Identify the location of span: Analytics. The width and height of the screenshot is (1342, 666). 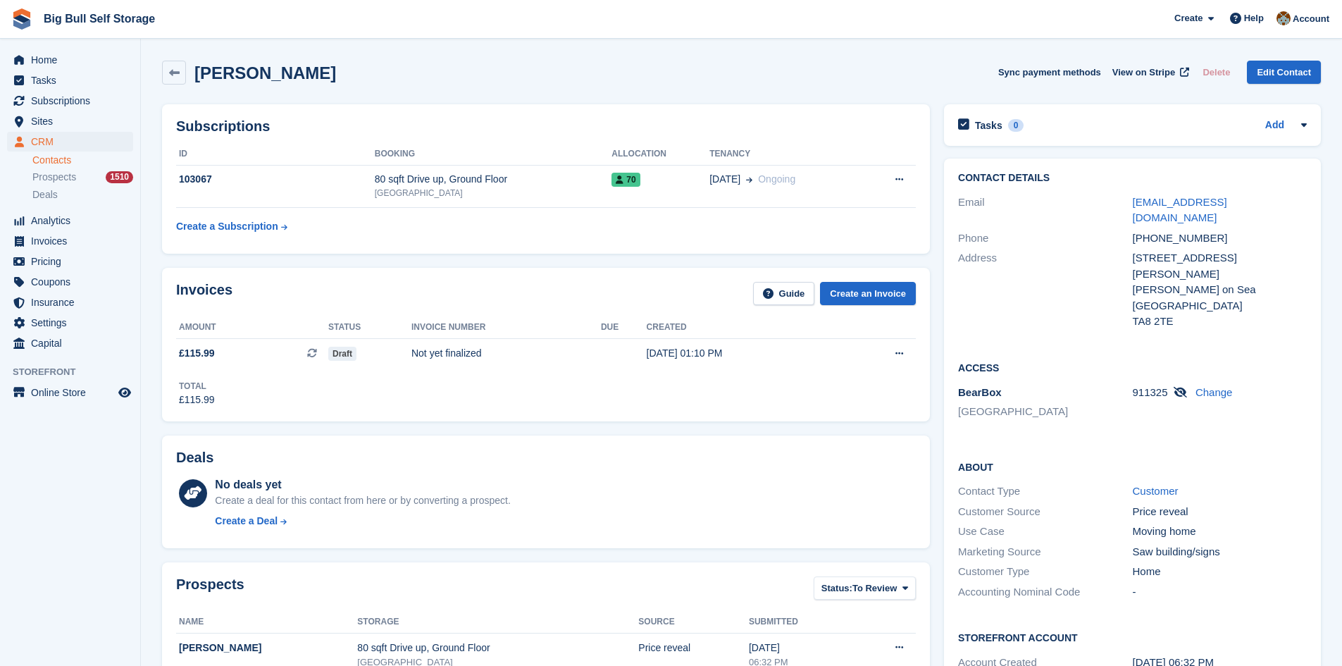
(73, 221).